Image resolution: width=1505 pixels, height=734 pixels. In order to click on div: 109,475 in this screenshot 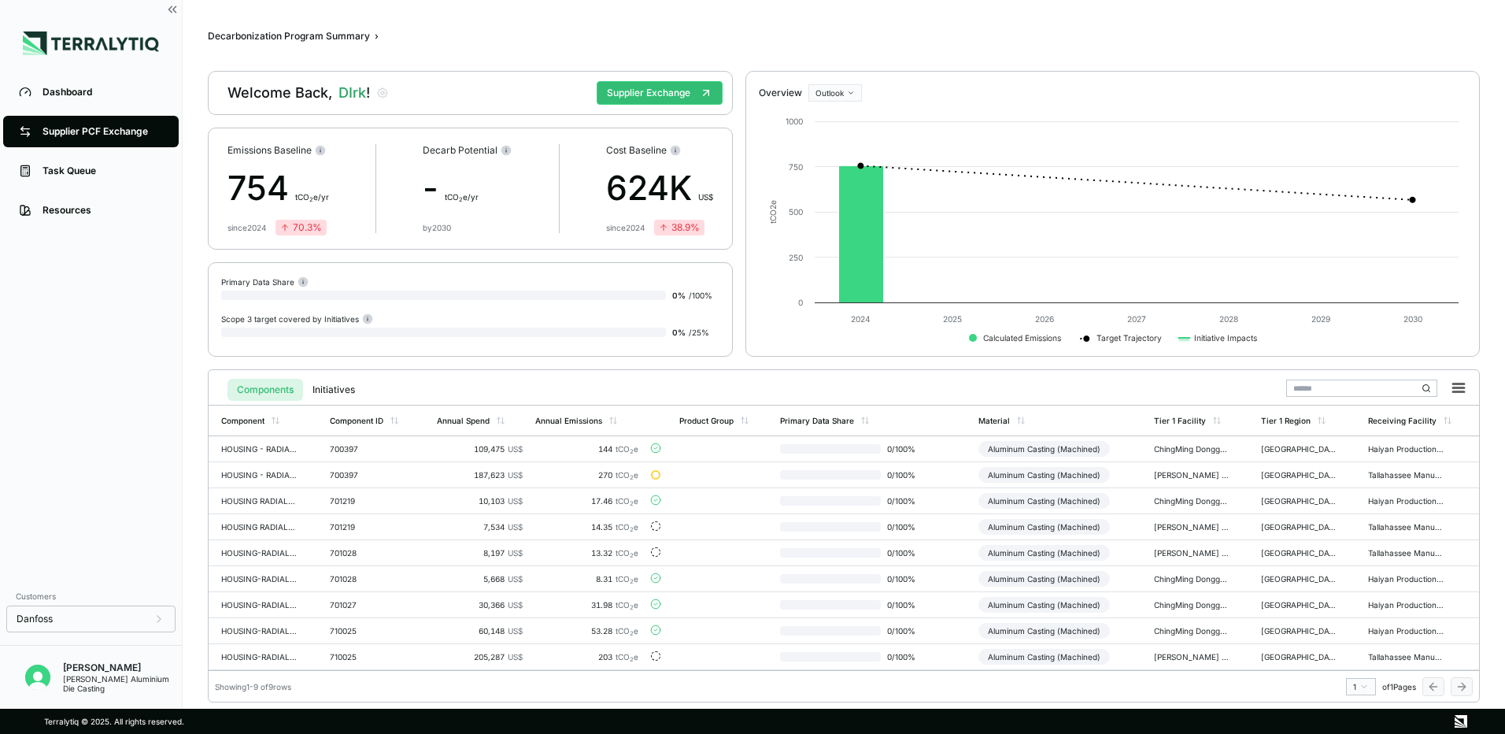, I will do `click(479, 449)`.